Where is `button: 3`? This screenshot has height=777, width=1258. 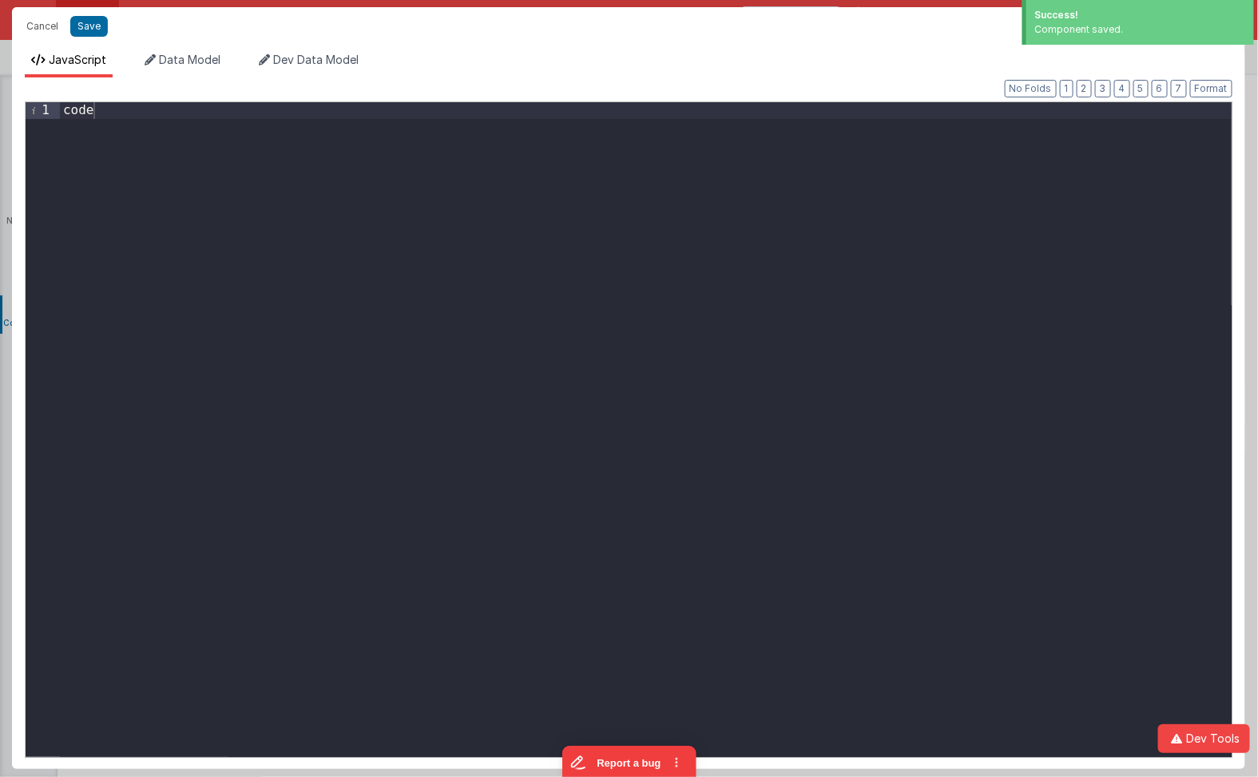
button: 3 is located at coordinates (1103, 89).